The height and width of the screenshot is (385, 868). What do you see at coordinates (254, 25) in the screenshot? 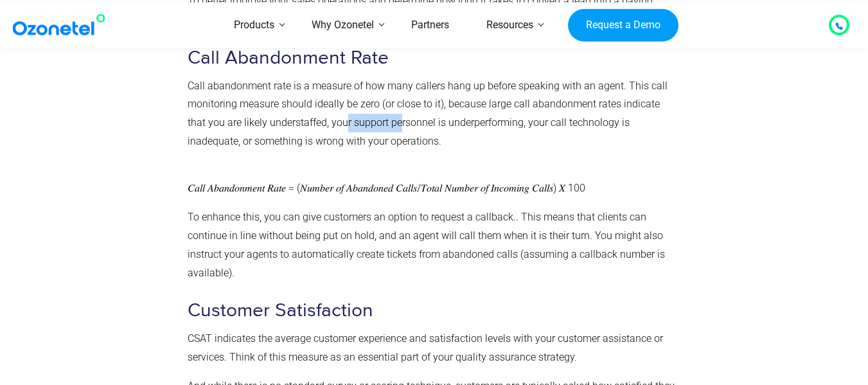
I see `a: Products` at bounding box center [254, 25].